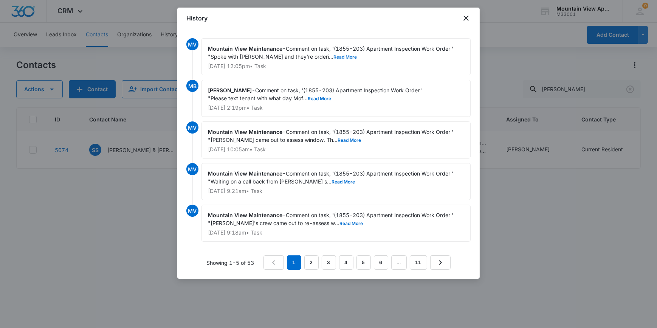 Image resolution: width=657 pixels, height=328 pixels. Describe the element at coordinates (315, 94) in the screenshot. I see `span: Comment on task, '(1855-203) Apartment Inspection Work Order ' "Please text tenant with what day ...` at that location.